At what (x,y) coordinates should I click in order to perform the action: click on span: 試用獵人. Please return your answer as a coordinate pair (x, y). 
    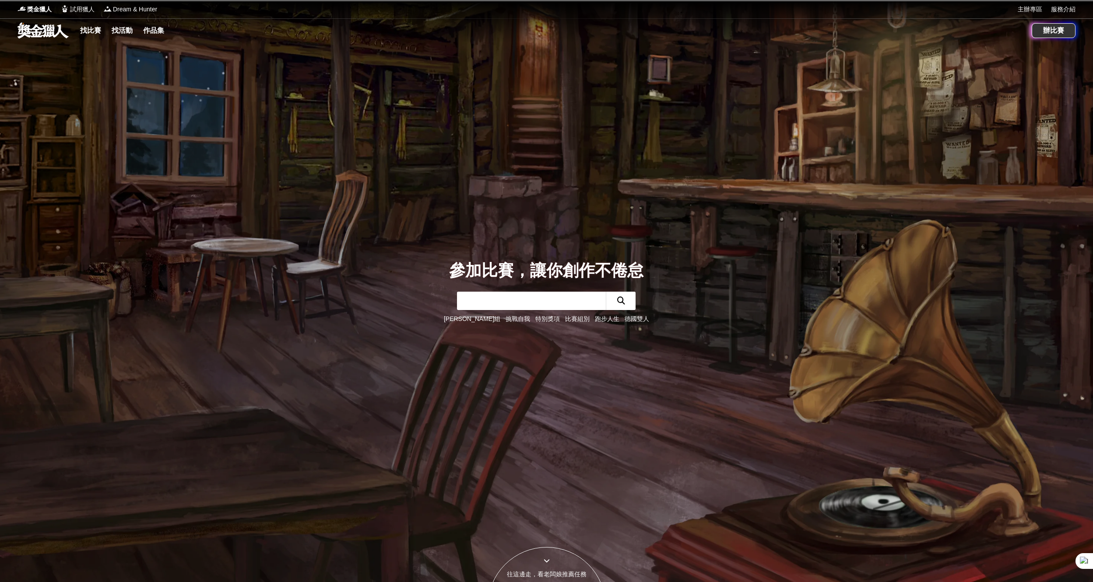
    Looking at the image, I should click on (82, 9).